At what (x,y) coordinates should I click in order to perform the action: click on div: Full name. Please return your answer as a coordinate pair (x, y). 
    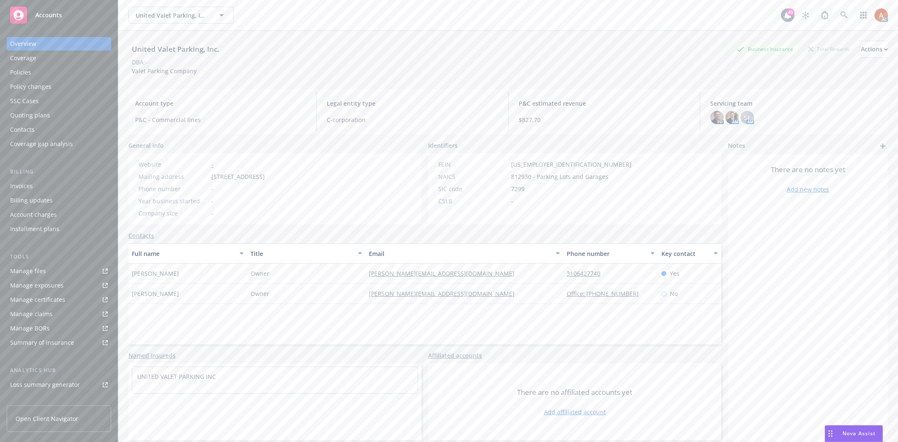
    Looking at the image, I should click on (183, 254).